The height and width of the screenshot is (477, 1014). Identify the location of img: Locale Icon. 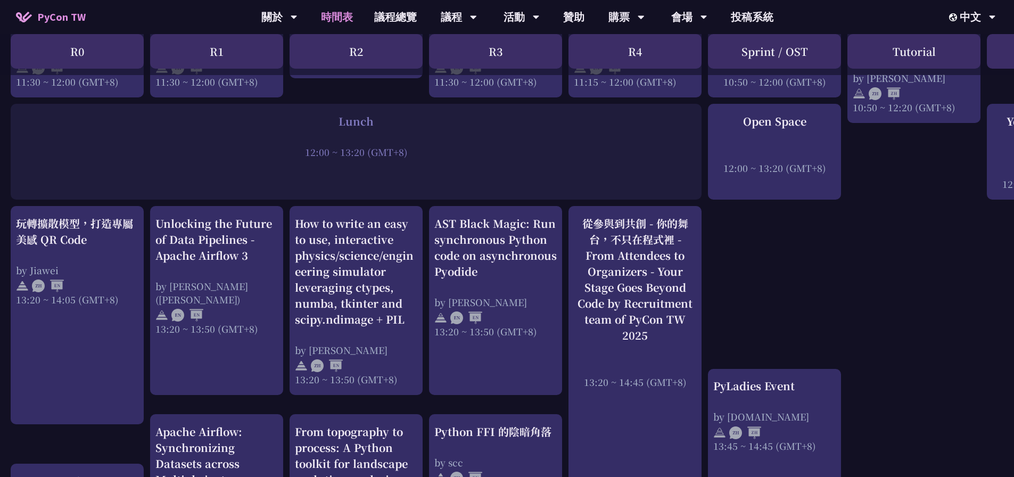
(955, 17).